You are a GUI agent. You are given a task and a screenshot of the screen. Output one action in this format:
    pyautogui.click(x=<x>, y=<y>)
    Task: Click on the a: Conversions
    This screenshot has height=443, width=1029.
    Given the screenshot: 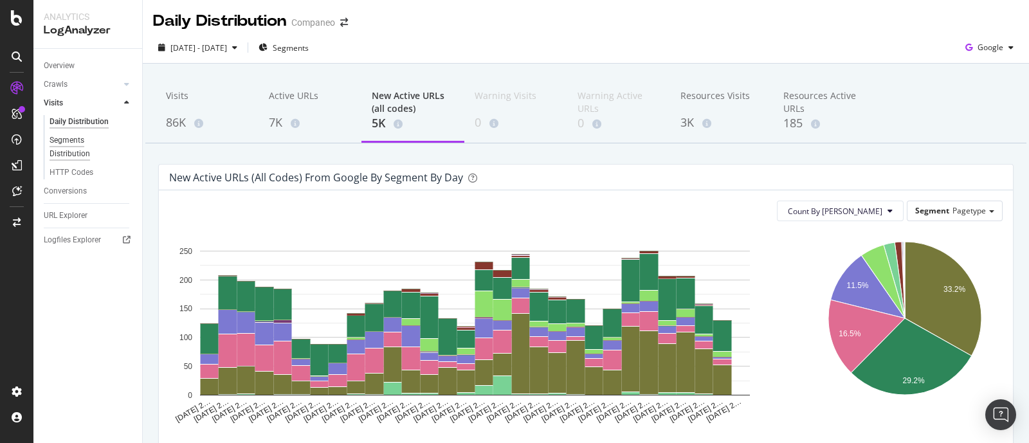 What is the action you would take?
    pyautogui.click(x=88, y=191)
    